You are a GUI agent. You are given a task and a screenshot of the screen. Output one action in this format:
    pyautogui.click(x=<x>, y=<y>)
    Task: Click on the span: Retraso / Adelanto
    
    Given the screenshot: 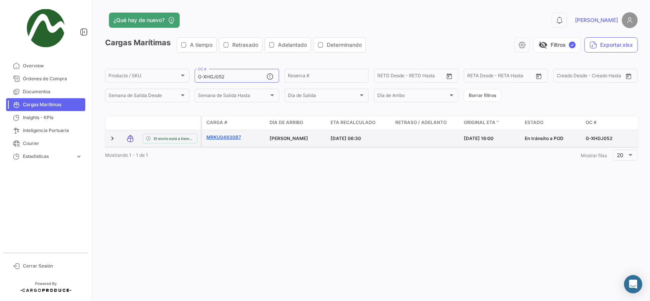 What is the action you would take?
    pyautogui.click(x=421, y=123)
    